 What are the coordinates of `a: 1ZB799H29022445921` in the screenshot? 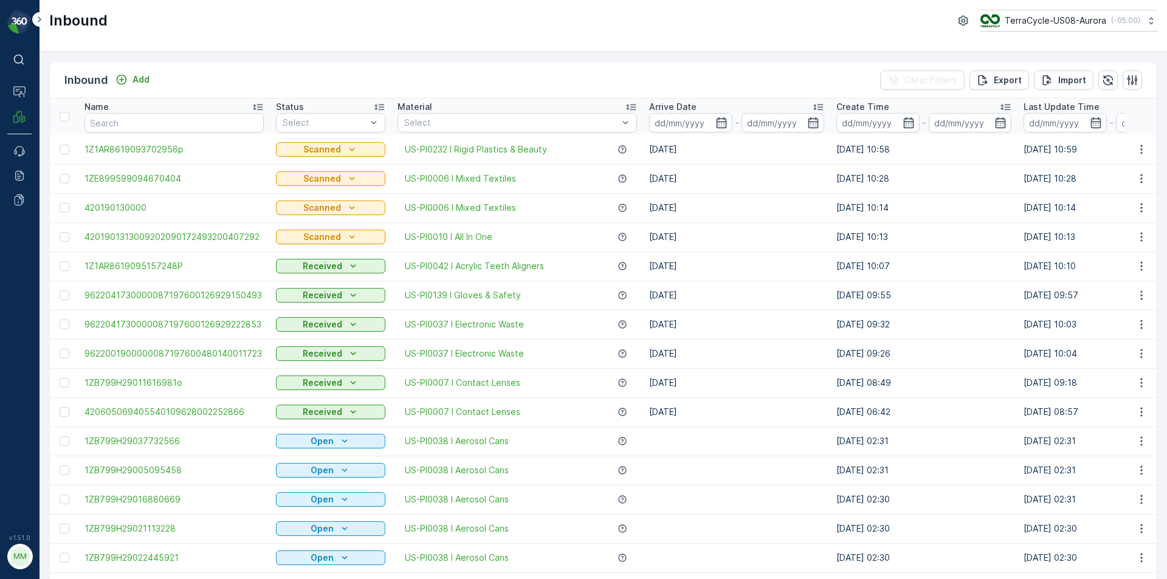 It's located at (174, 558).